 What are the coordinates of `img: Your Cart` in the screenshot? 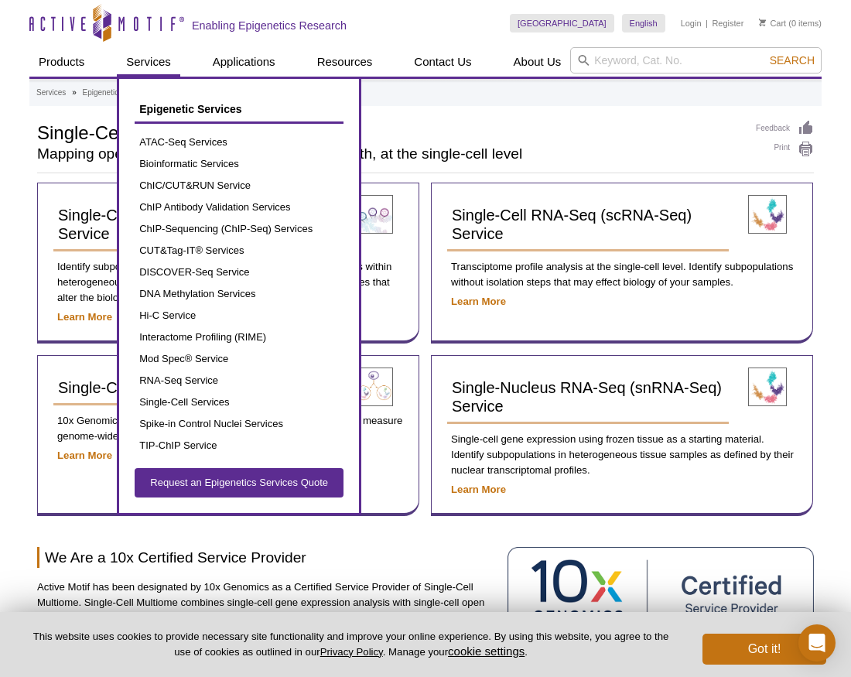 It's located at (762, 22).